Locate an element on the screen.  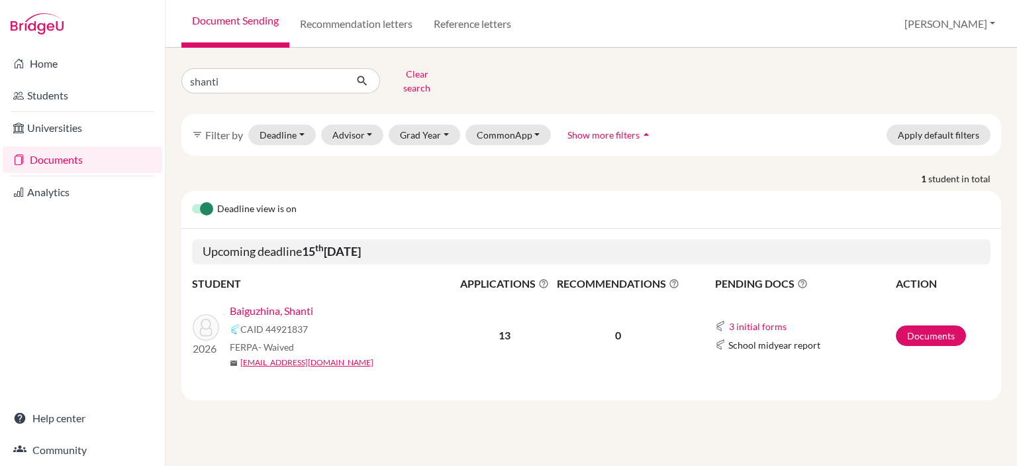
button: CommonApp is located at coordinates (509, 134).